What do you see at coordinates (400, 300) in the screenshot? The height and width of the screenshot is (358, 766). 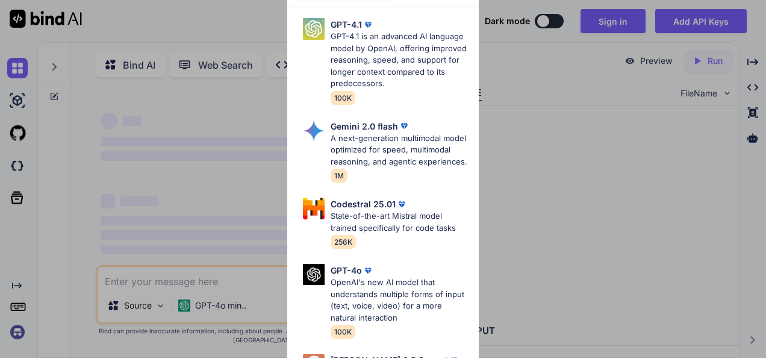 I see `p: OpenAI's new AI model that understands multiple forms of input (text, voice, video) for a more na...` at bounding box center [400, 300].